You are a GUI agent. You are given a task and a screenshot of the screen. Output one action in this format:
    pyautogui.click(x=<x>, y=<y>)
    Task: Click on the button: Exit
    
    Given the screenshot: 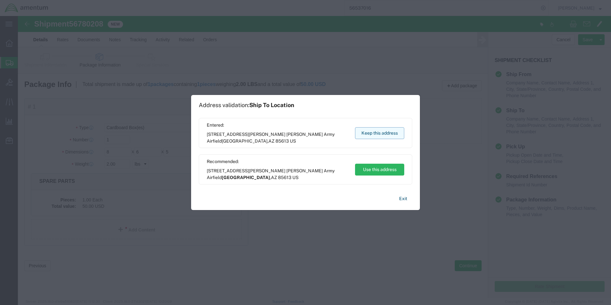 What is the action you would take?
    pyautogui.click(x=403, y=198)
    